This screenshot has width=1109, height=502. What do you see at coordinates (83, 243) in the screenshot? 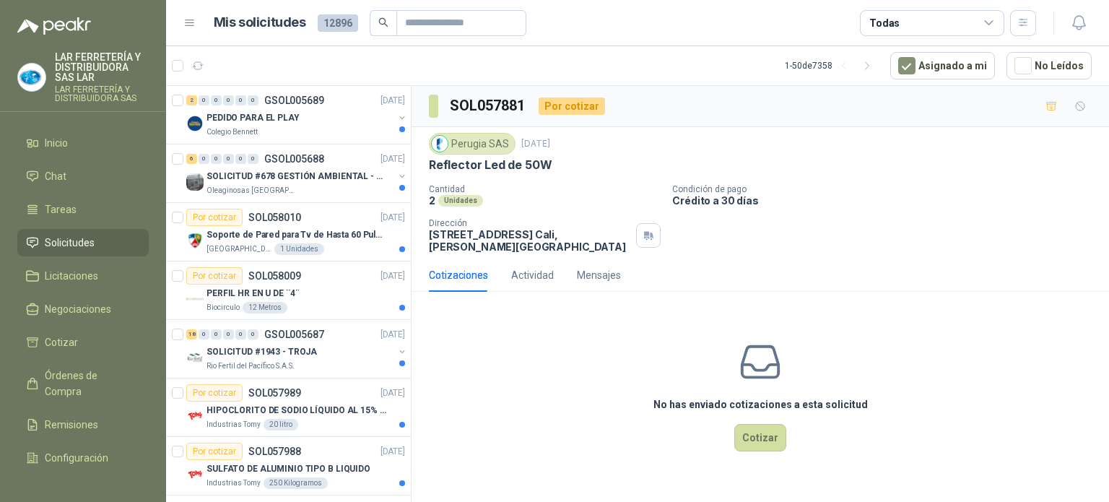
I see `a: Solicitudes` at bounding box center [83, 243].